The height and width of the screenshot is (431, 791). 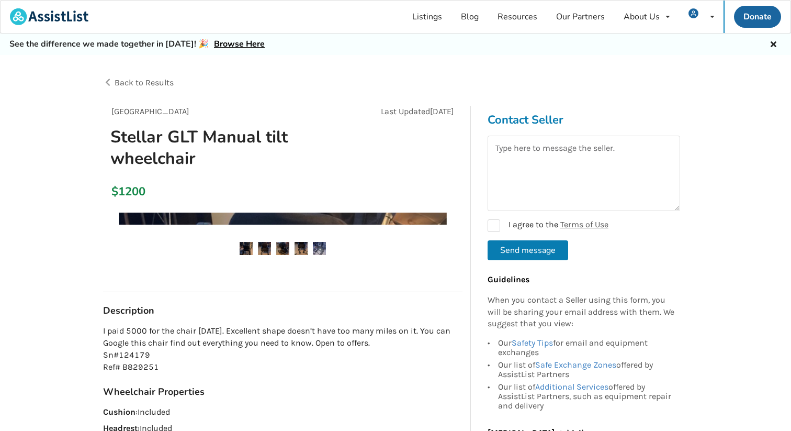 What do you see at coordinates (283, 310) in the screenshot?
I see `h3: Description` at bounding box center [283, 310].